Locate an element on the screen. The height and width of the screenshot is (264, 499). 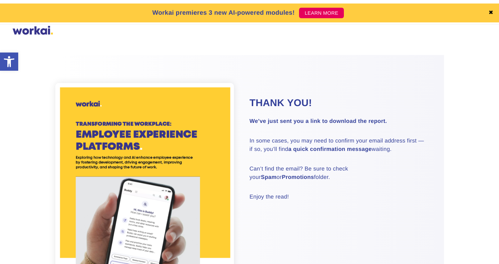
strong: Promotions is located at coordinates (298, 177).